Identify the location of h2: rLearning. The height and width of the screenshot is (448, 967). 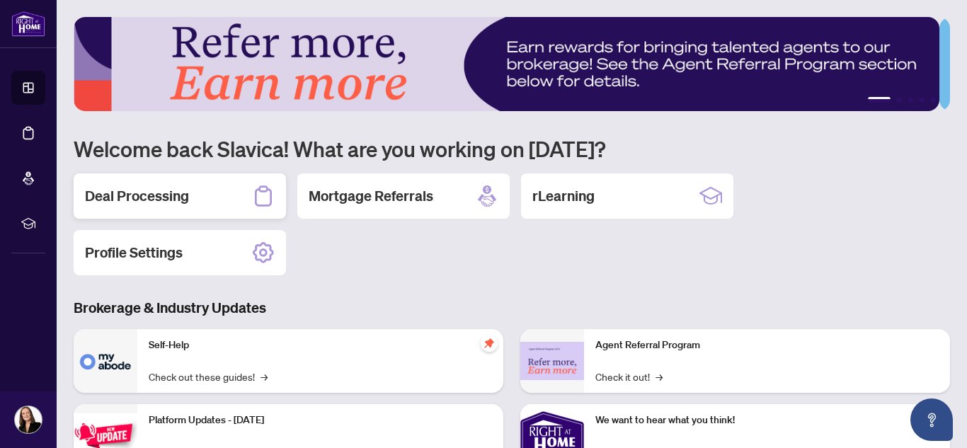
(563, 196).